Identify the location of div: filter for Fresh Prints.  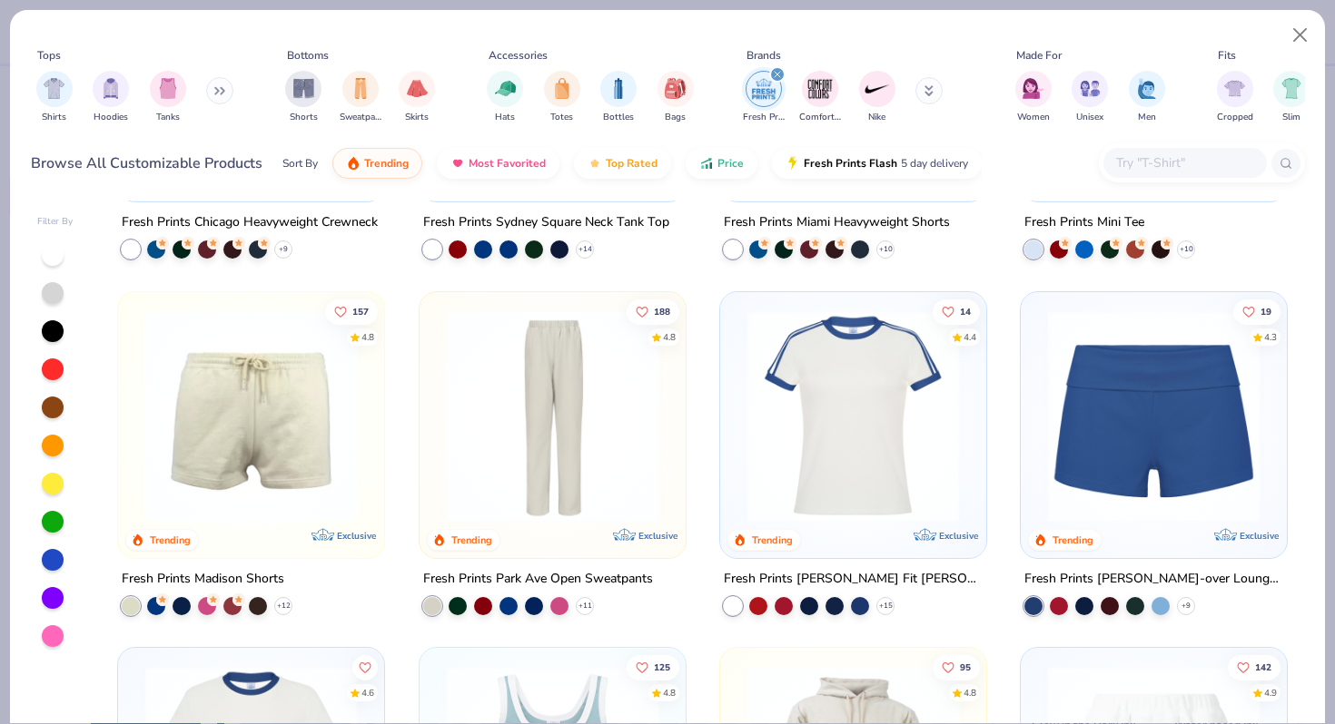
(764, 97).